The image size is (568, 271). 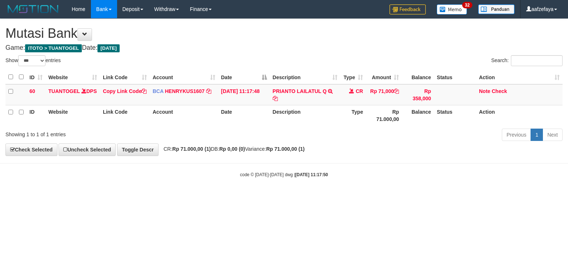 What do you see at coordinates (397, 91) in the screenshot?
I see `a: Copy Rp 71,000 to clipboard` at bounding box center [397, 91].